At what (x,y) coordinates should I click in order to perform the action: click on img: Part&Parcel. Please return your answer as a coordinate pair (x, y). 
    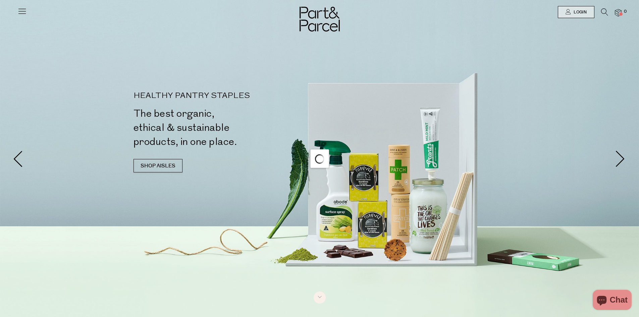
    Looking at the image, I should click on (320, 19).